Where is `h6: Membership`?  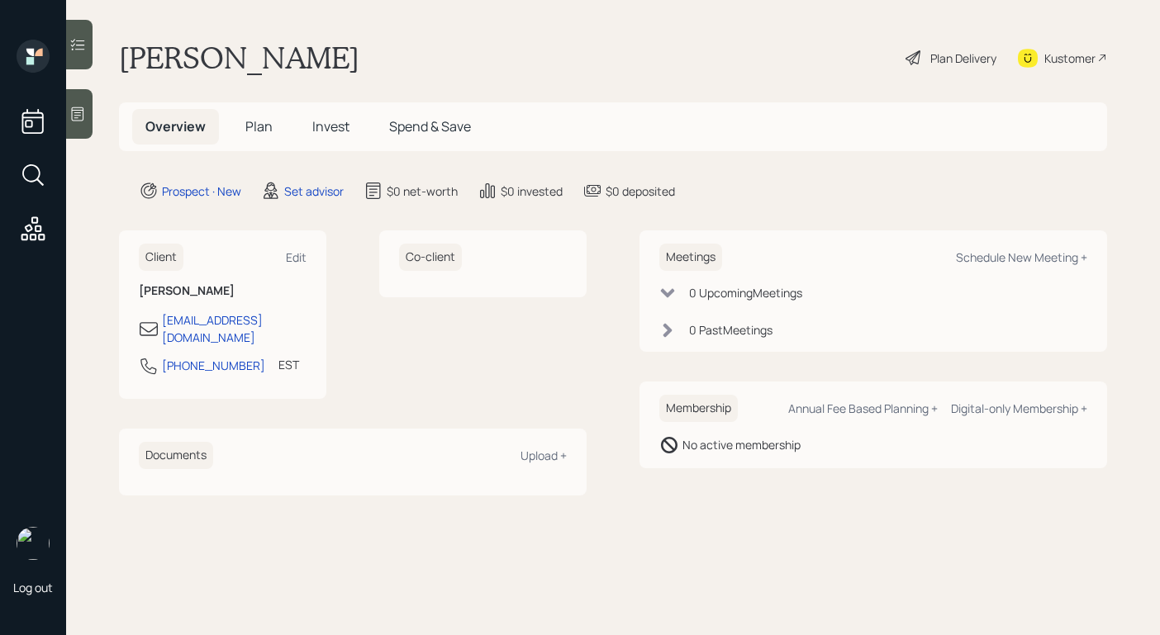 h6: Membership is located at coordinates (698, 408).